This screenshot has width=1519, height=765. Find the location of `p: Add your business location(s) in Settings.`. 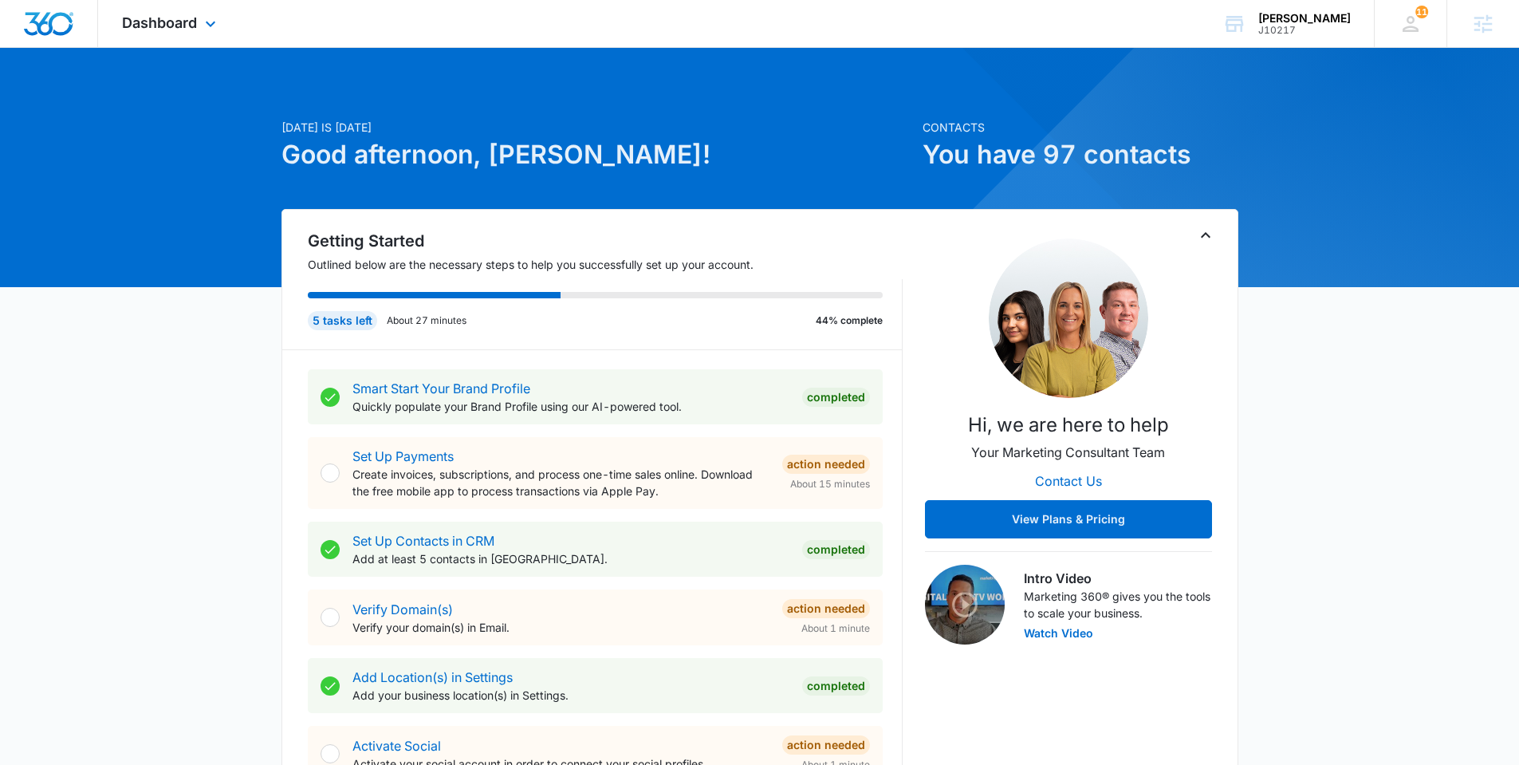

p: Add your business location(s) in Settings. is located at coordinates (571, 695).